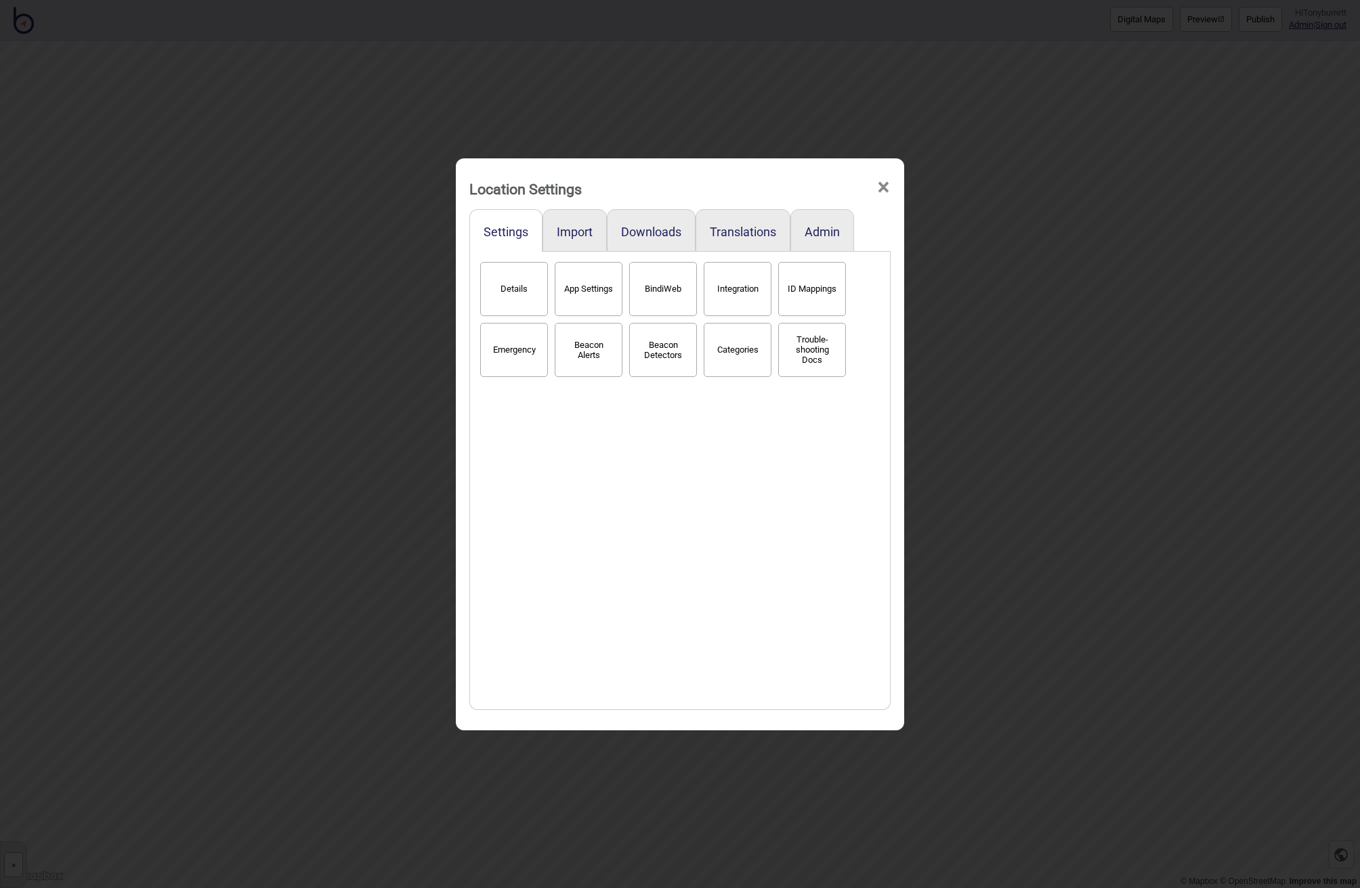 The height and width of the screenshot is (888, 1360). What do you see at coordinates (525, 189) in the screenshot?
I see `div: Location Settings` at bounding box center [525, 189].